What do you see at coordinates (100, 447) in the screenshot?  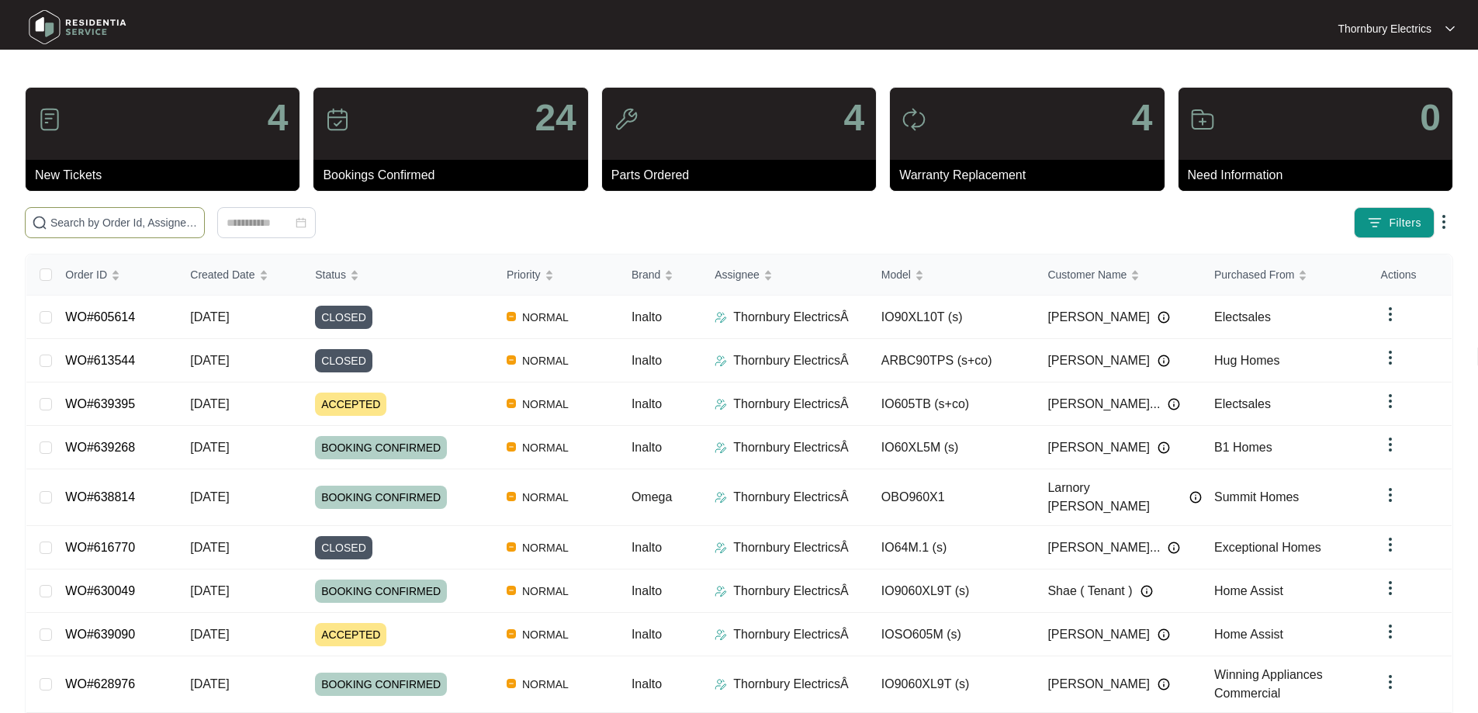 I see `a: WO#639268` at bounding box center [100, 447].